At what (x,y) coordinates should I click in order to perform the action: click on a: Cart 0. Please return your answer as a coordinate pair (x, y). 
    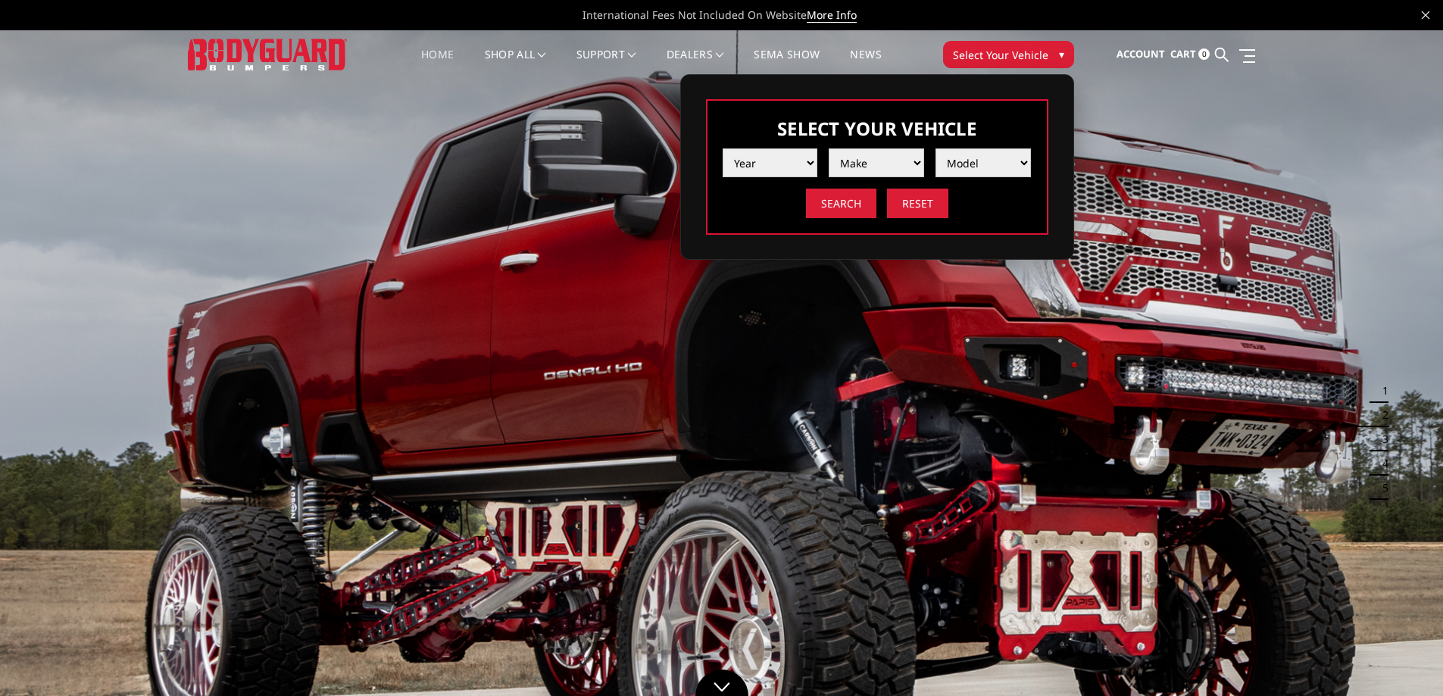
    Looking at the image, I should click on (1190, 55).